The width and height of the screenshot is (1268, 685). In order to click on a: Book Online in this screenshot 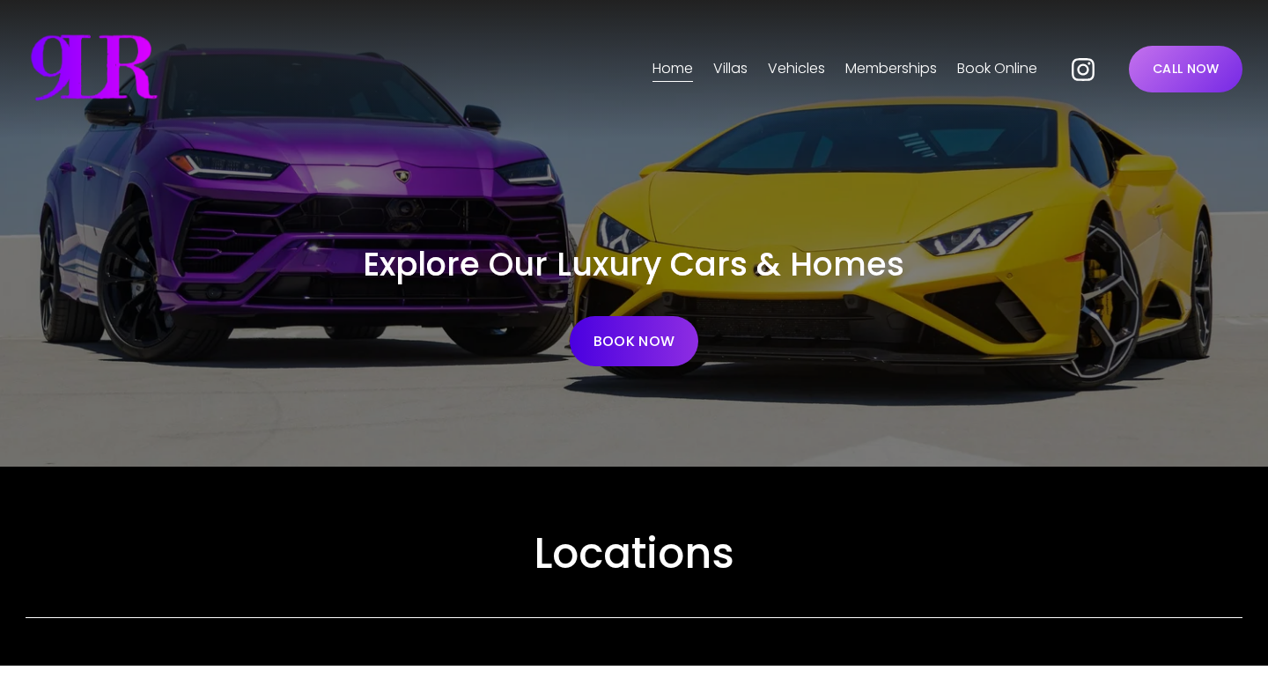, I will do `click(997, 70)`.